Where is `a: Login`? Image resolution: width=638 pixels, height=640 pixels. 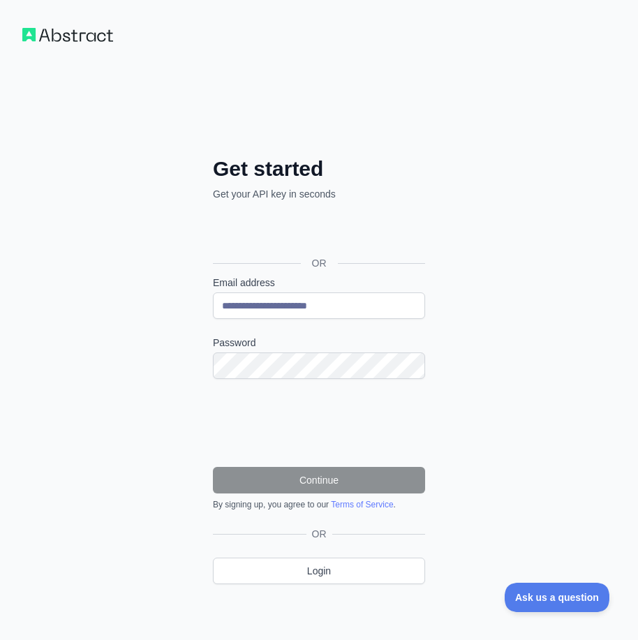
a: Login is located at coordinates (319, 571).